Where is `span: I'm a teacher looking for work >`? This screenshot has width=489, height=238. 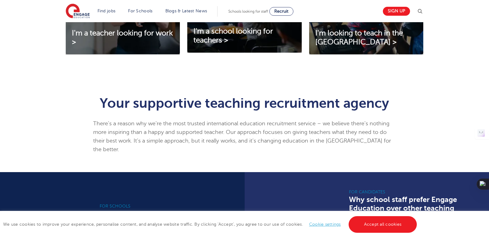
span: I'm a teacher looking for work > is located at coordinates (122, 38).